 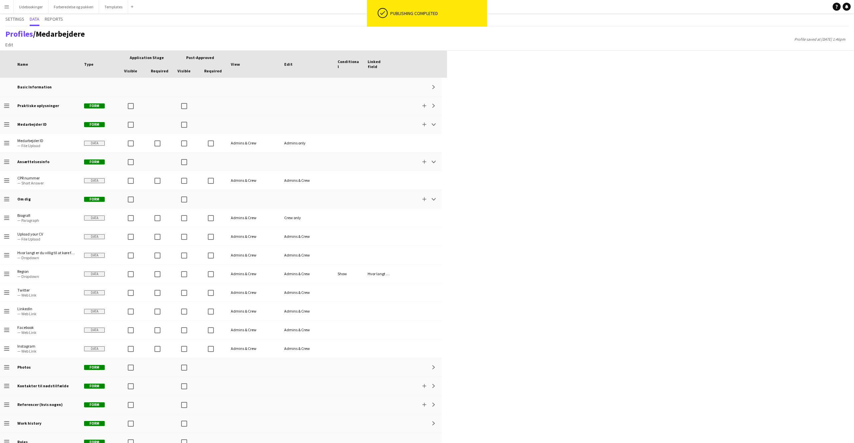 I want to click on b: Kontakter til nødstilfælde, so click(x=43, y=386).